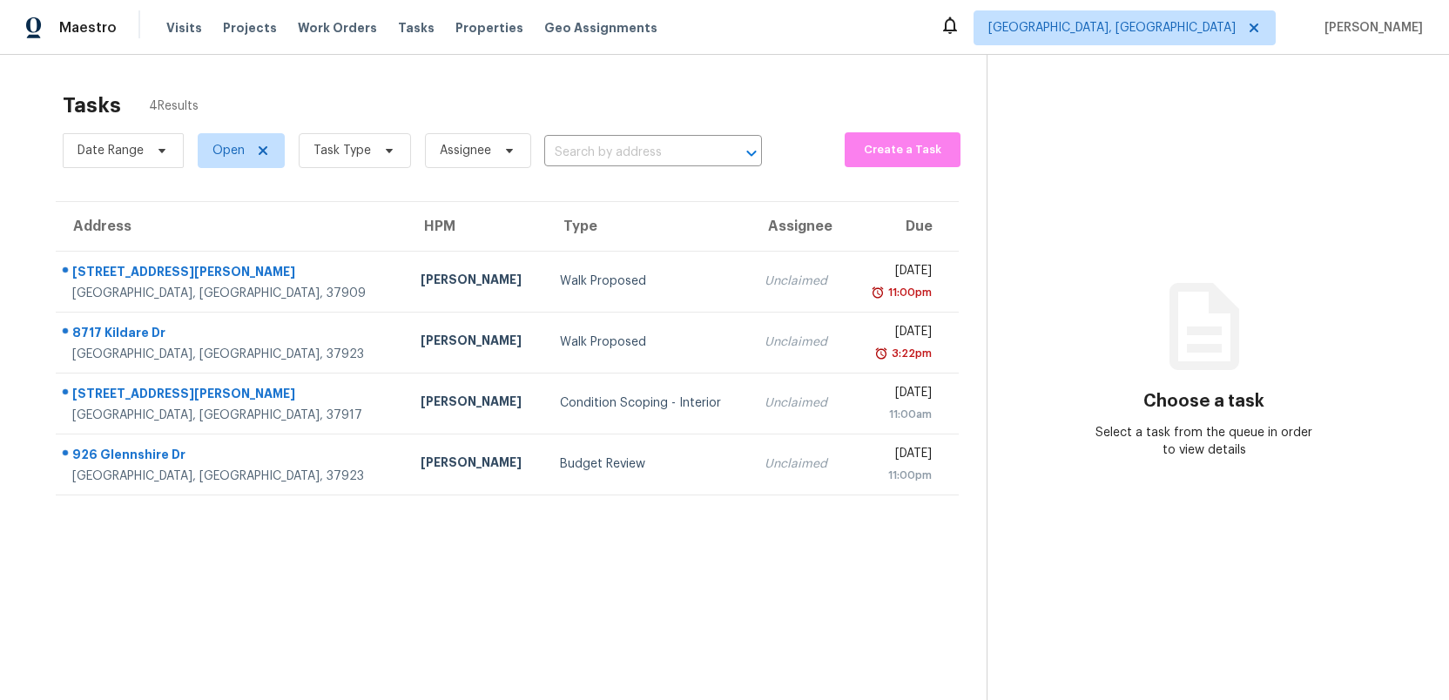 Image resolution: width=1449 pixels, height=700 pixels. What do you see at coordinates (233, 334) in the screenshot?
I see `div: 8717 Kildare Dr` at bounding box center [233, 334].